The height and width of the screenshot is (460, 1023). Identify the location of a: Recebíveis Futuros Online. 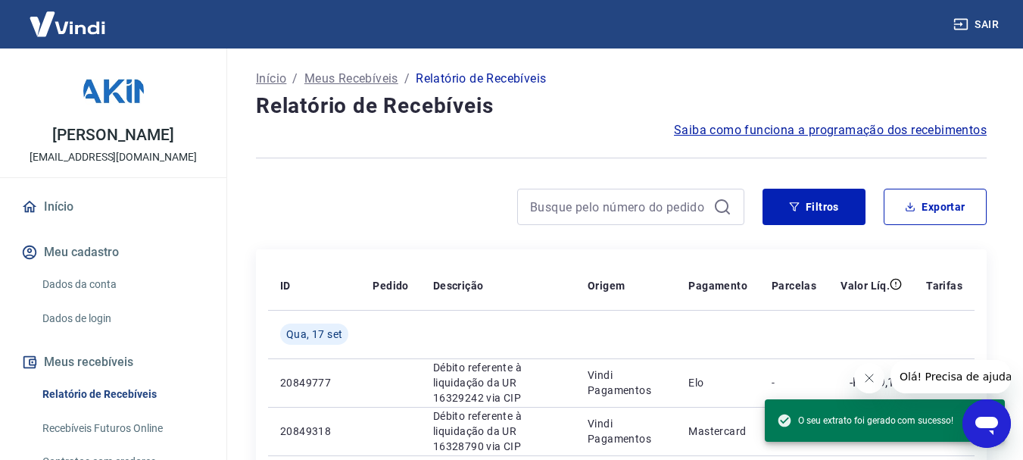
(122, 428).